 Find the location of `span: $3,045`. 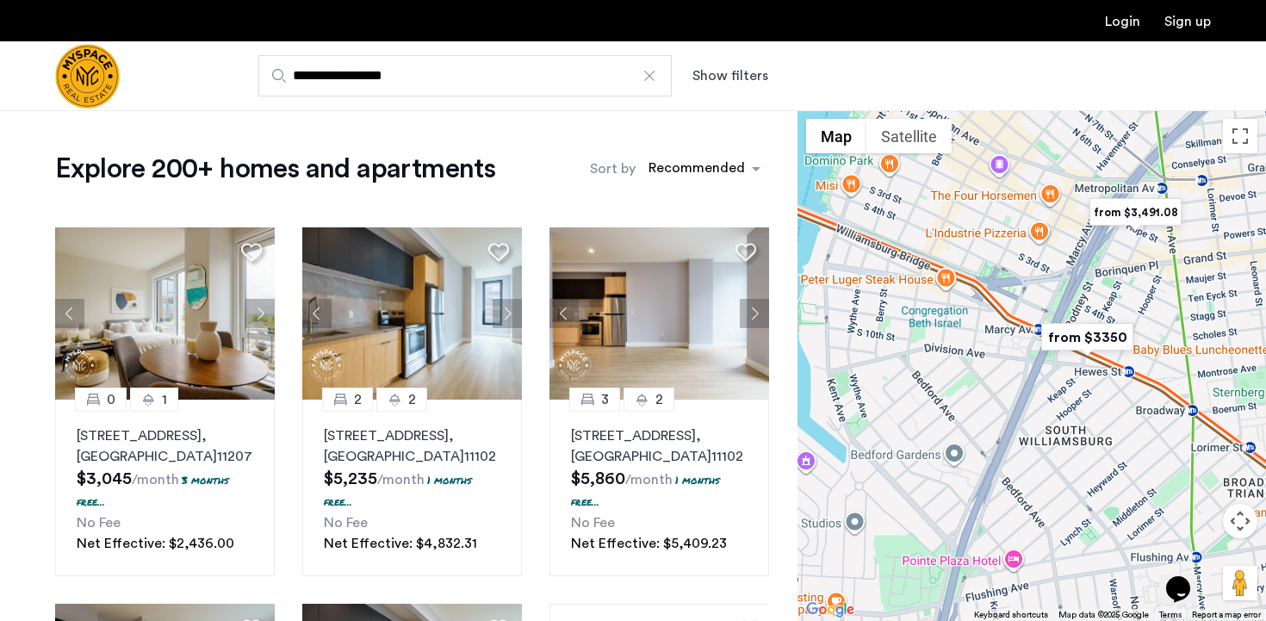

span: $3,045 is located at coordinates (104, 479).